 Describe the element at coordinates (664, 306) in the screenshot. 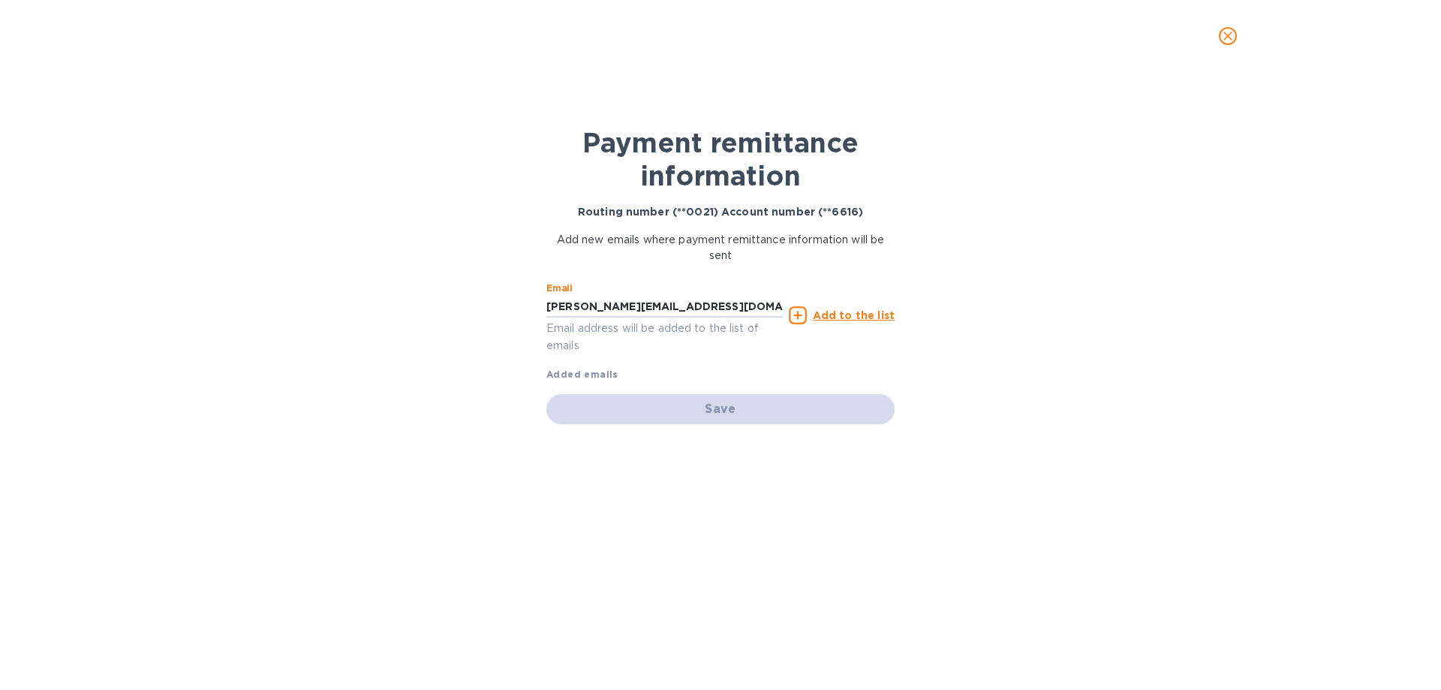

I see `input: Enter email` at that location.